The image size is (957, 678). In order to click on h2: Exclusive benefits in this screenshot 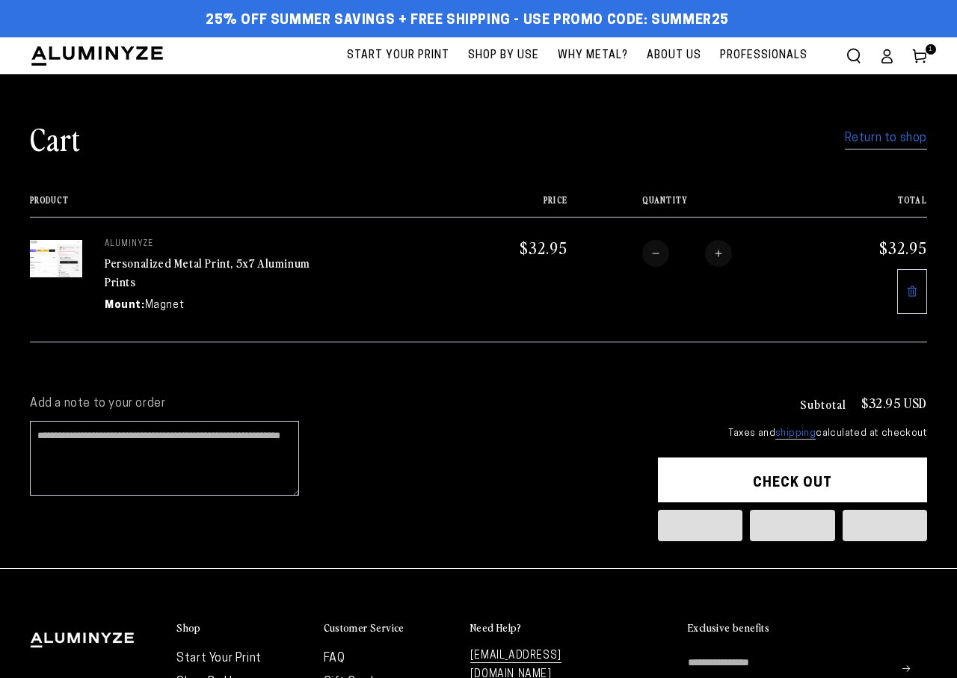, I will do `click(728, 628)`.